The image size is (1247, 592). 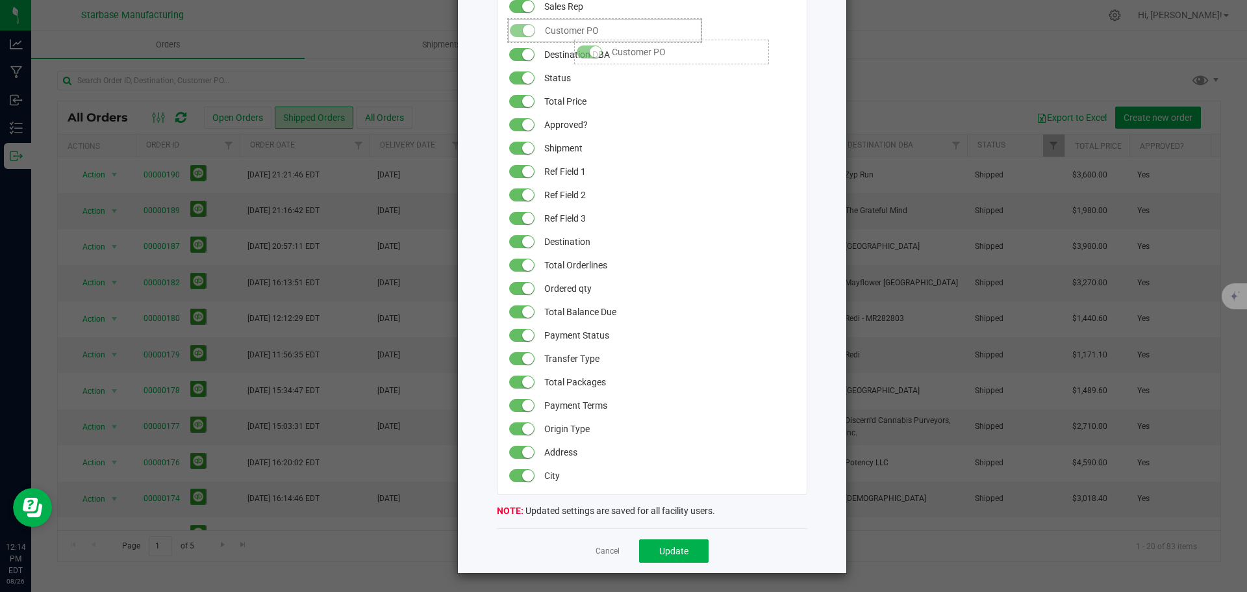 What do you see at coordinates (668, 171) in the screenshot?
I see `span: Ref Field 1` at bounding box center [668, 171].